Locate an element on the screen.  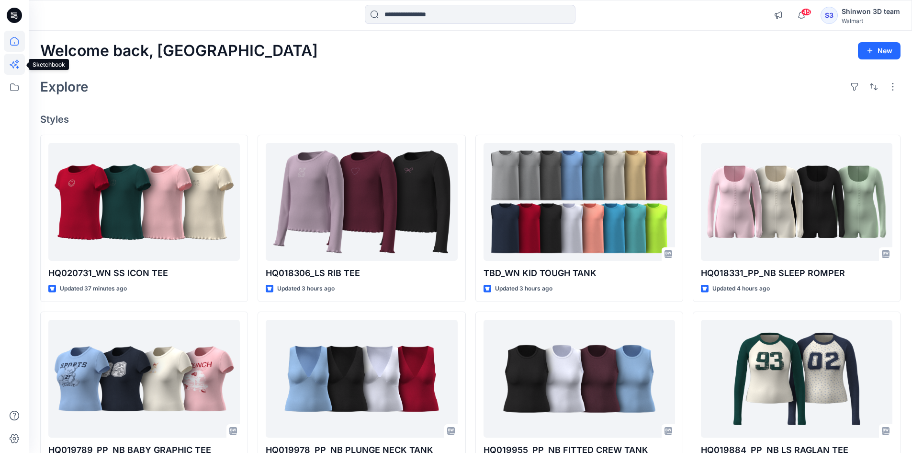
a: HQ020731_WN SS ICON TEE is located at coordinates (144, 202).